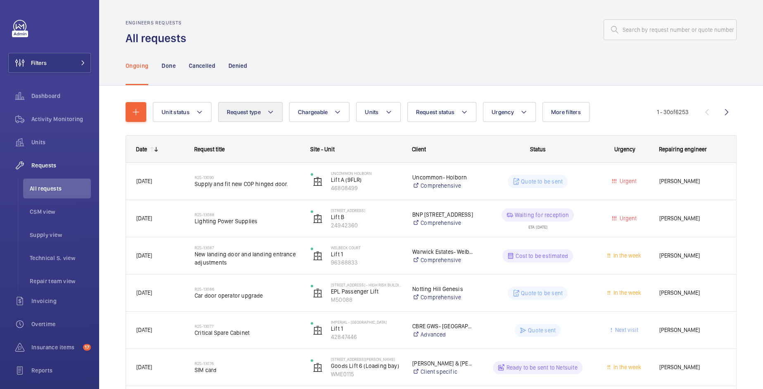 This screenshot has width=763, height=389. What do you see at coordinates (50, 63) in the screenshot?
I see `button: Filters` at bounding box center [50, 63].